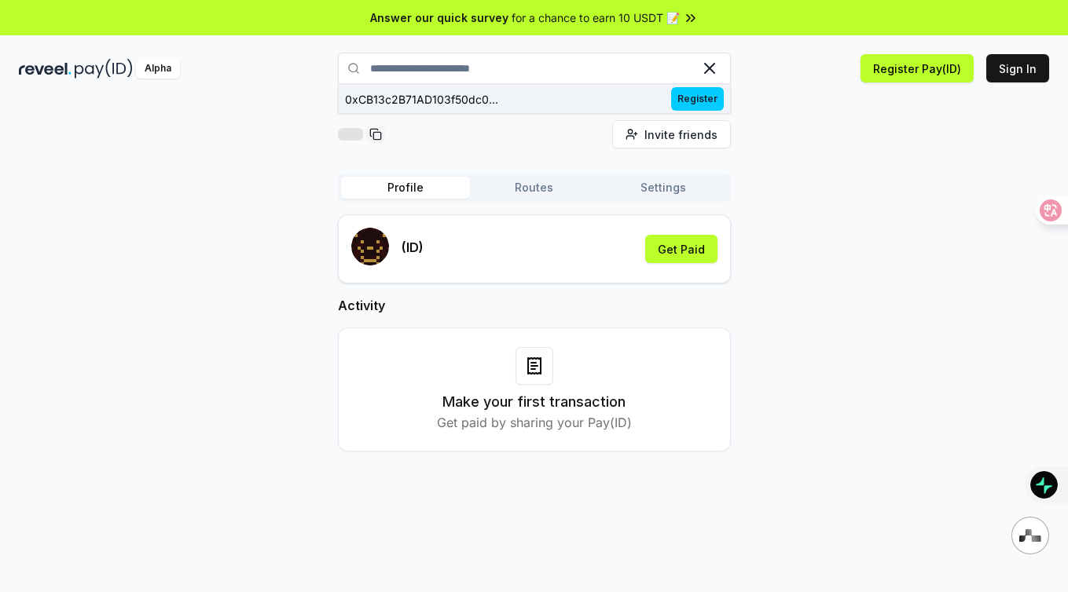 This screenshot has height=592, width=1068. What do you see at coordinates (104, 68) in the screenshot?
I see `img: pay_id` at bounding box center [104, 68].